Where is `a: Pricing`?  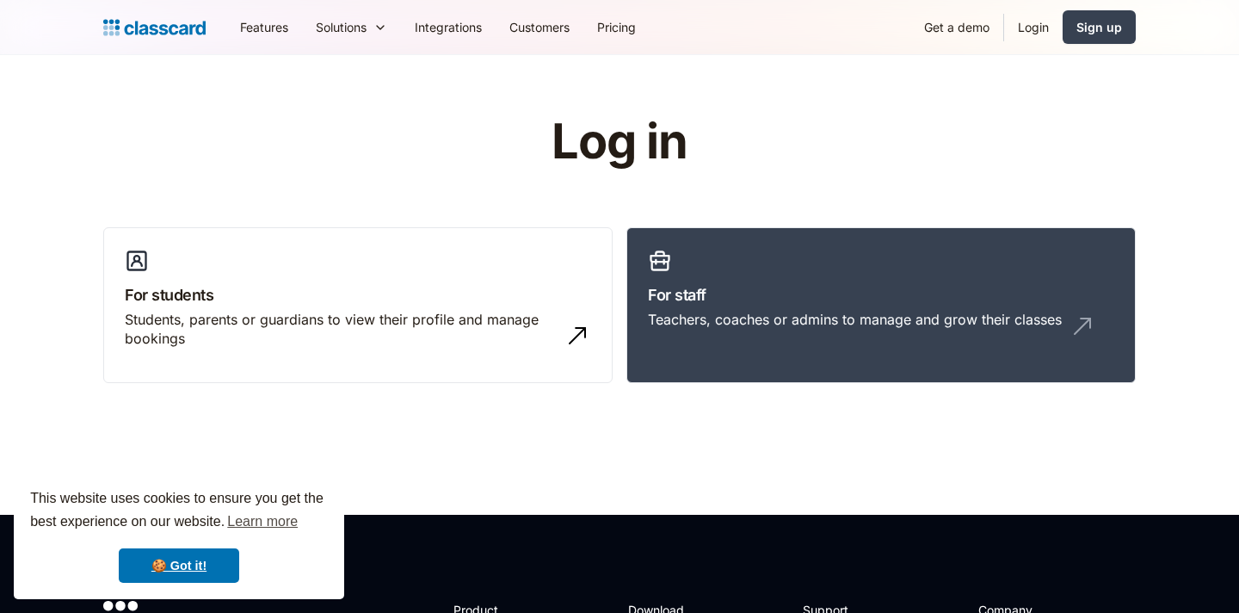 a: Pricing is located at coordinates (616, 27).